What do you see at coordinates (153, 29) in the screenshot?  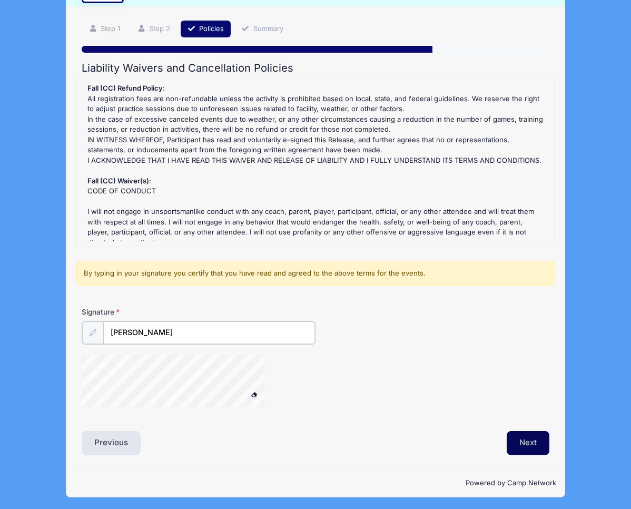 I see `a: Step 2` at bounding box center [153, 29].